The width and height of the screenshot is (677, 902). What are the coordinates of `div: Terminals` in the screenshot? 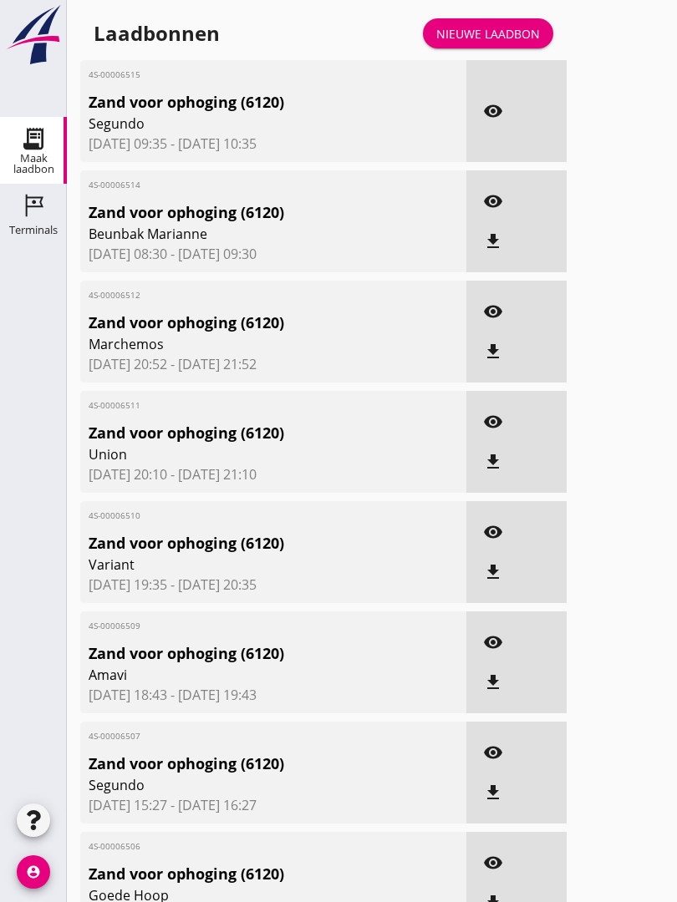 It's located at (33, 230).